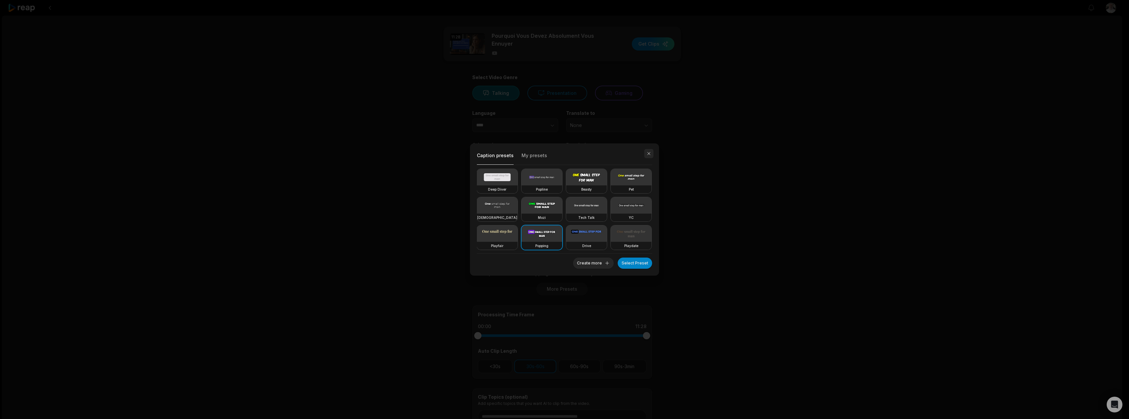 Image resolution: width=1129 pixels, height=419 pixels. What do you see at coordinates (635, 263) in the screenshot?
I see `button: Select Preset` at bounding box center [635, 263].